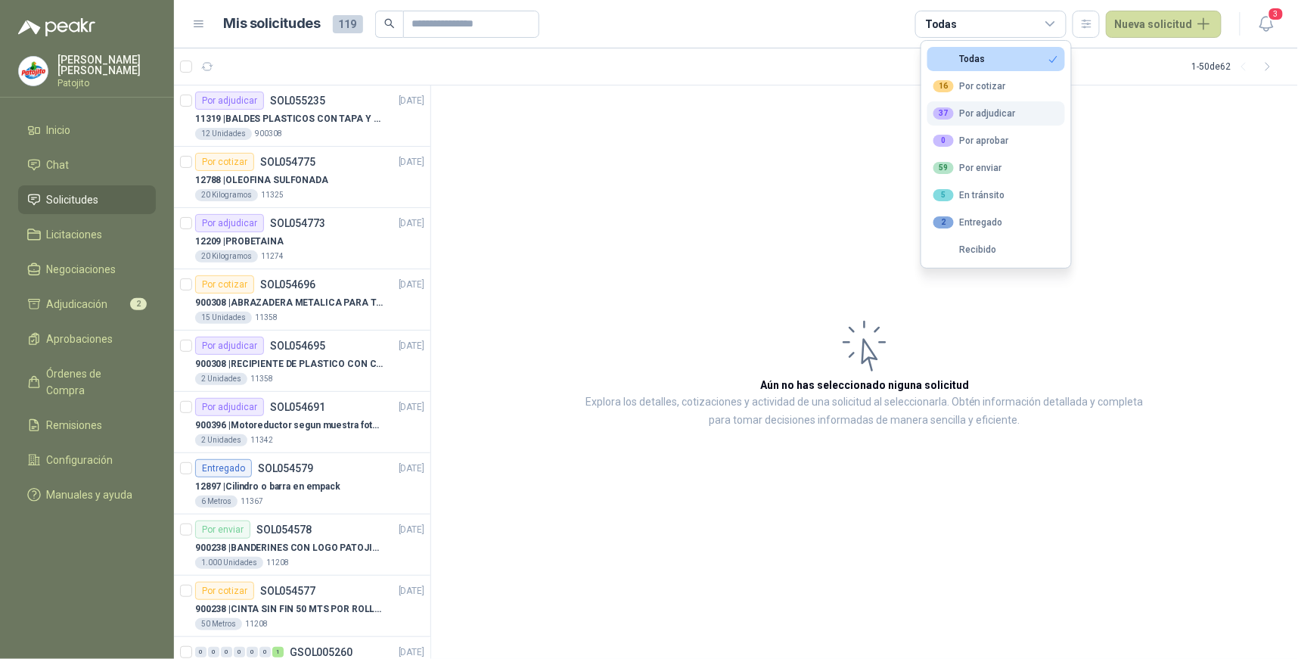 The image size is (1298, 659). Describe the element at coordinates (289, 303) in the screenshot. I see `p: 900308 | ABRAZADERA METALICA PARA TAPA DE TAMBOR DE PLASTICO DE 50 LT` at that location.